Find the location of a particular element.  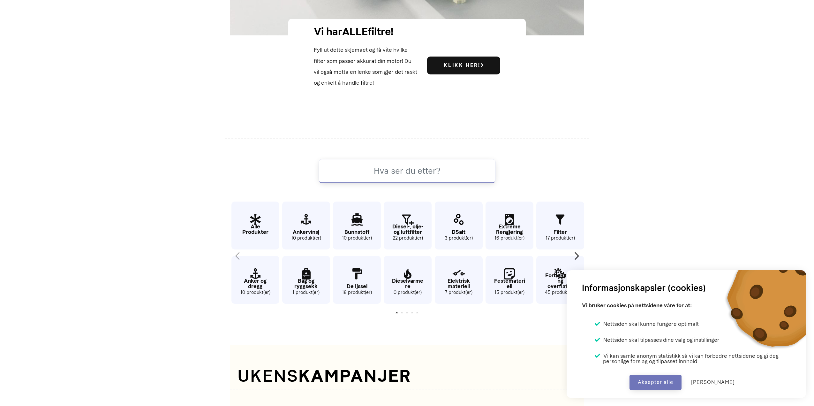

a: De Ijssel 18 produkt(er) is located at coordinates (357, 280).